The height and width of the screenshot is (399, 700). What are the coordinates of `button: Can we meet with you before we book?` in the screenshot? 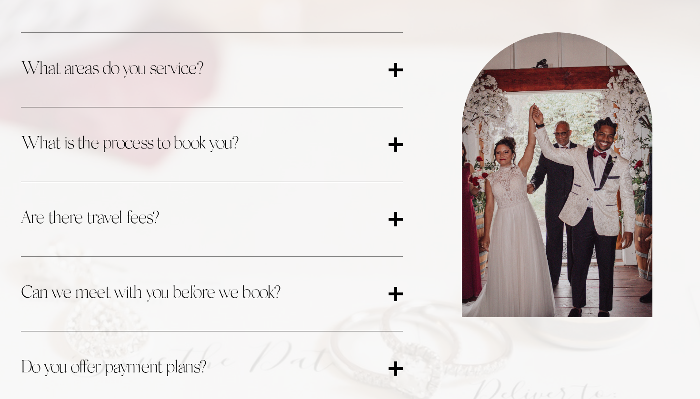 It's located at (211, 294).